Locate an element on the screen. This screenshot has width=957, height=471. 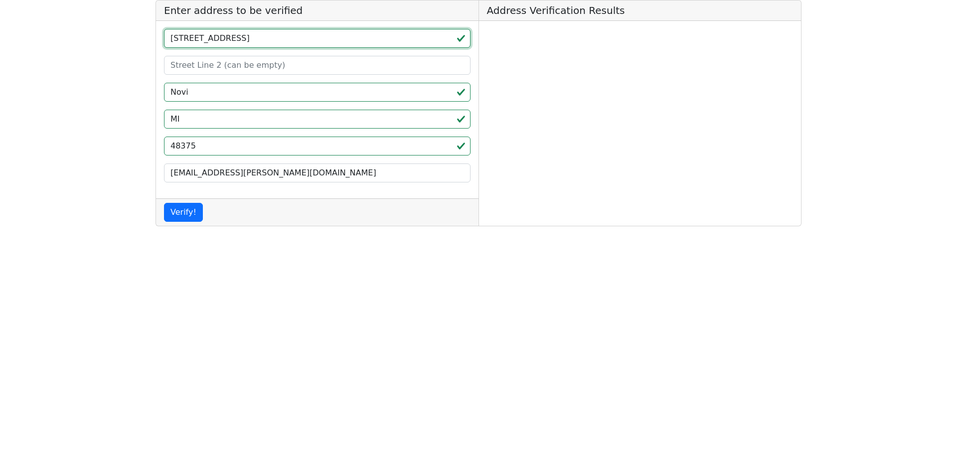
h5: Enter address to be verified is located at coordinates (317, 10).